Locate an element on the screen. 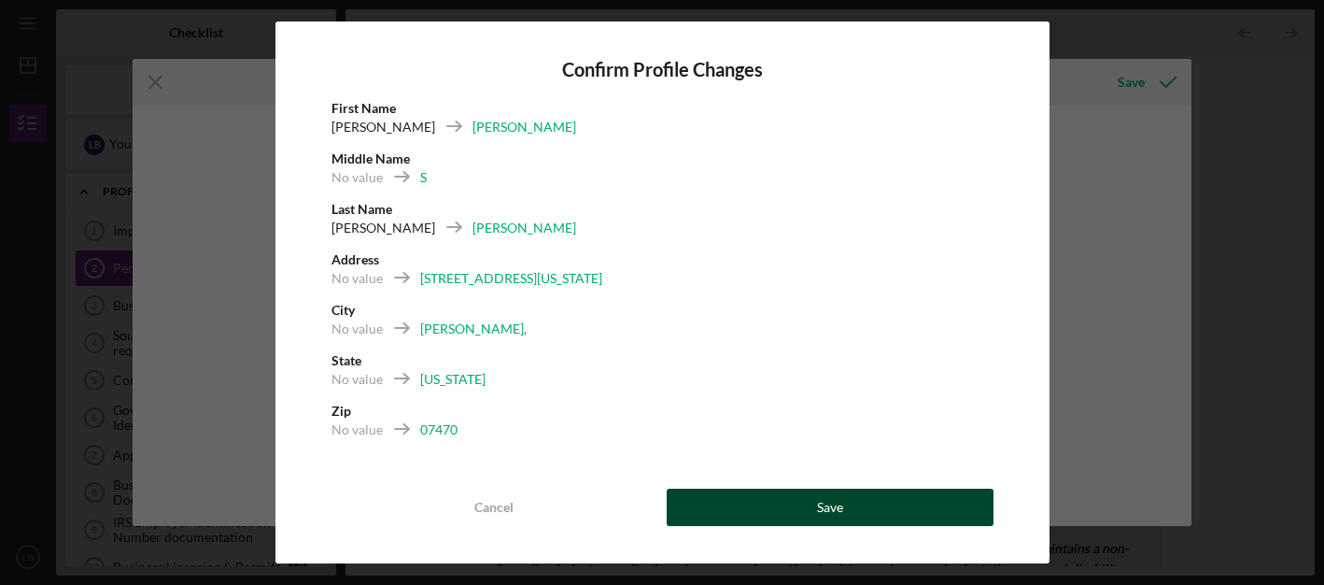 This screenshot has height=585, width=1324. b: Zip is located at coordinates (341, 410).